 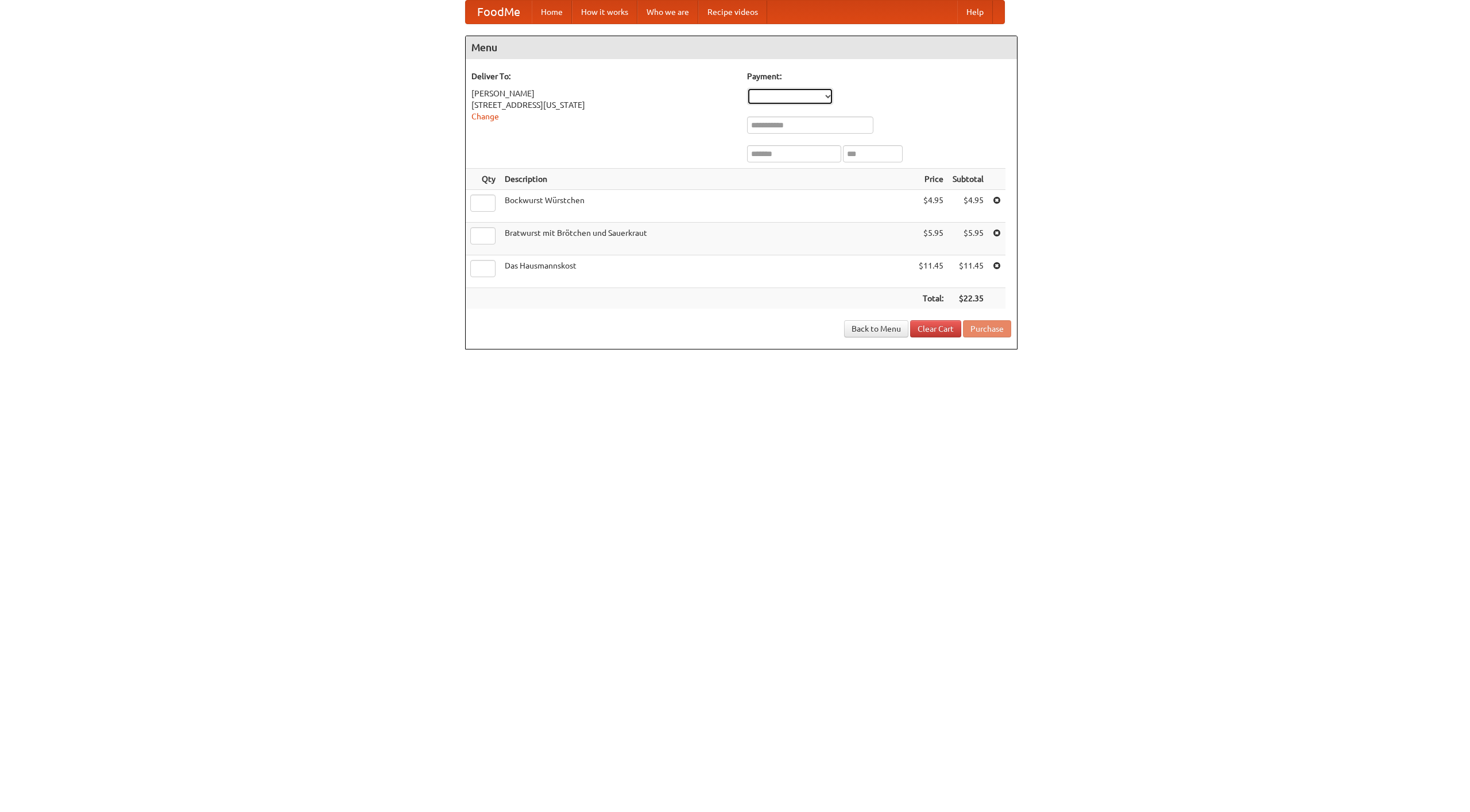 What do you see at coordinates (707, 206) in the screenshot?
I see `td: Bockwurst Würstchen` at bounding box center [707, 206].